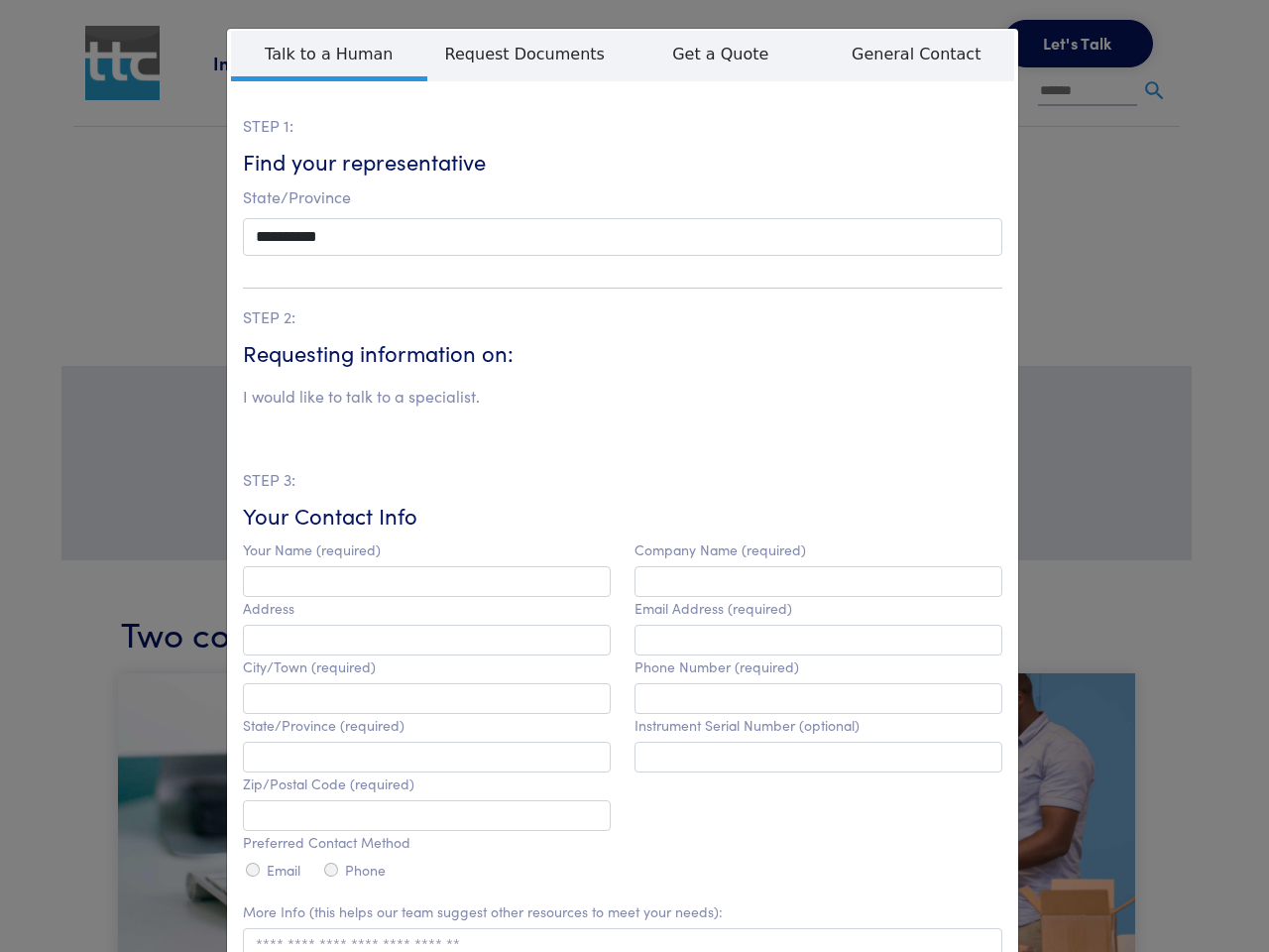 Image resolution: width=1269 pixels, height=952 pixels. What do you see at coordinates (623, 198) in the screenshot?
I see `p: State/Province` at bounding box center [623, 198].